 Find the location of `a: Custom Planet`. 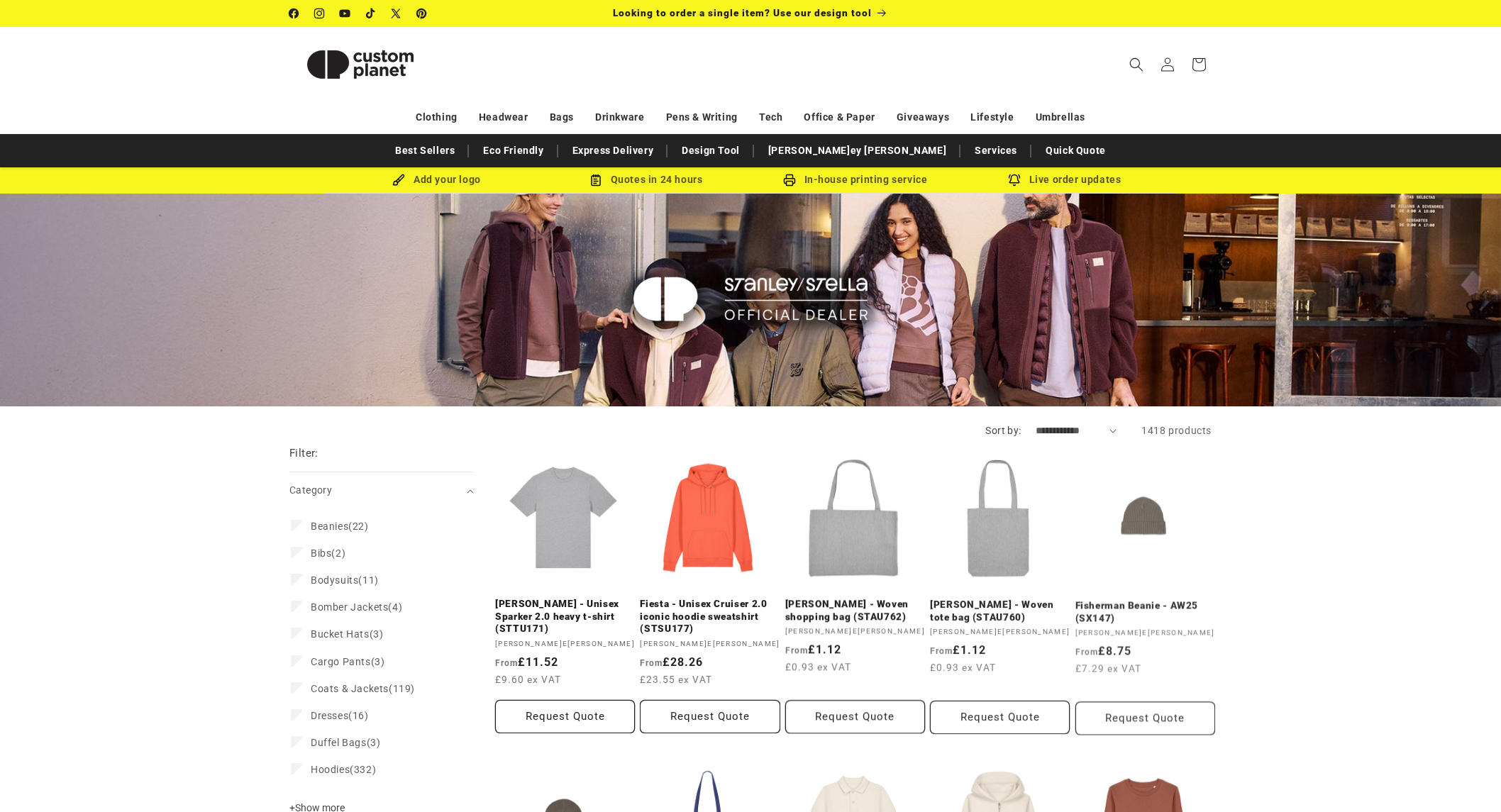

a: Custom Planet is located at coordinates (361, 64).